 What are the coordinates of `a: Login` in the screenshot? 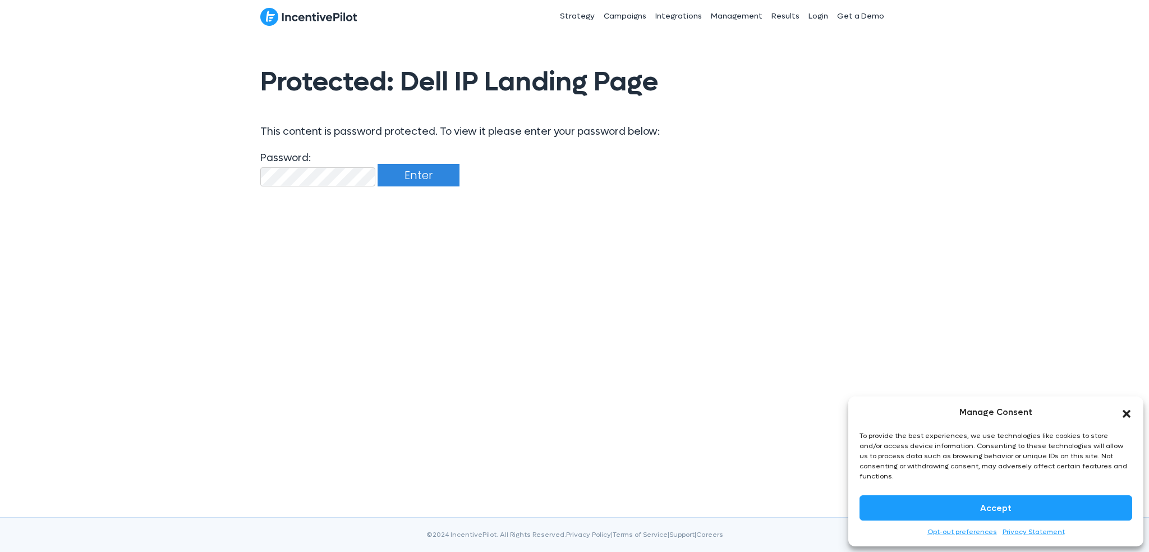 It's located at (818, 16).